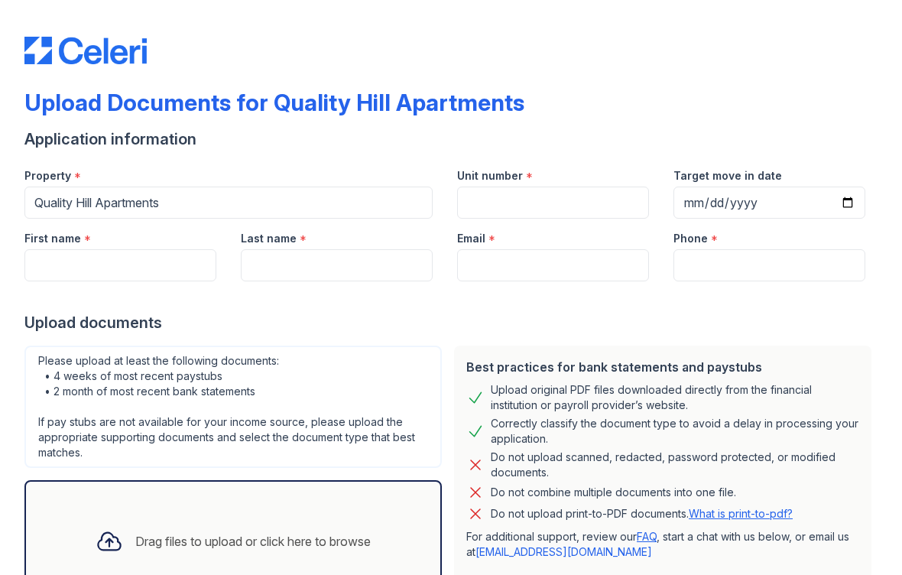  Describe the element at coordinates (233, 407) in the screenshot. I see `div: Please upload at least the following documents: • 4 weeks of most recent paystubs • 2 month of mo...` at that location.